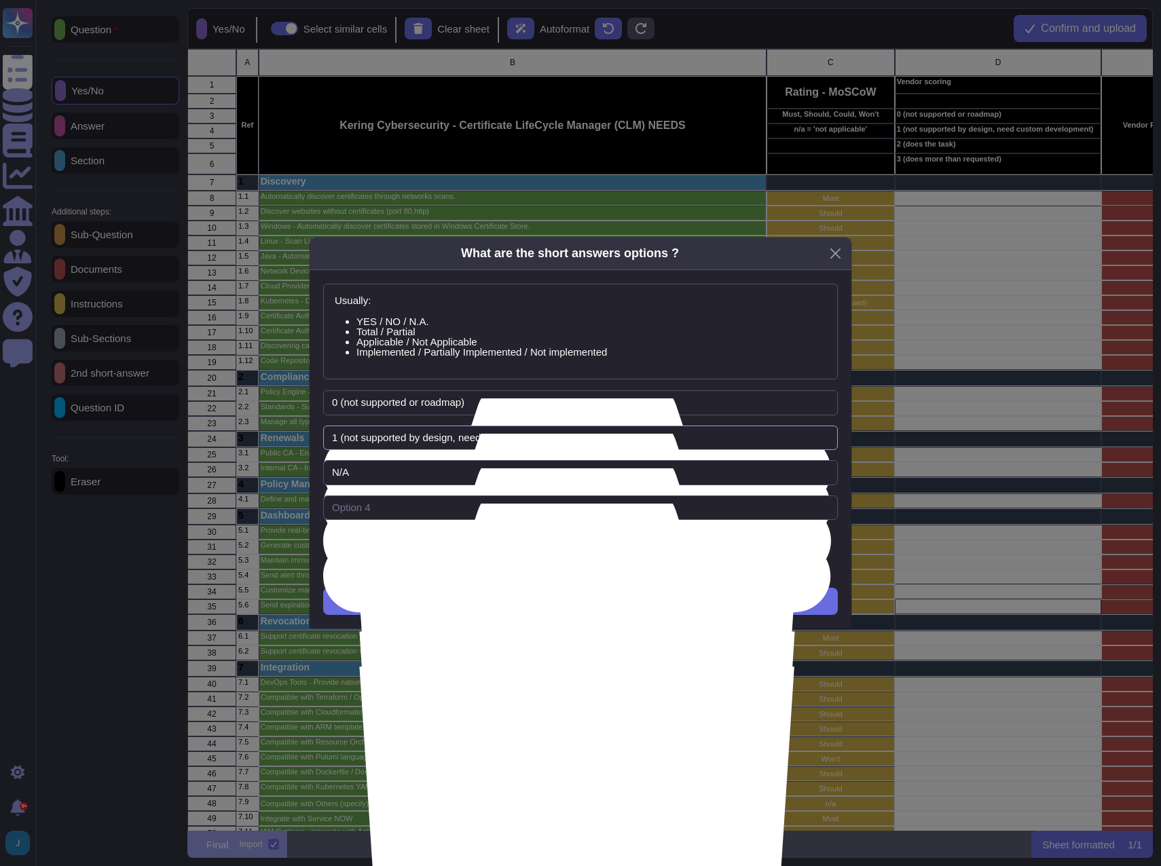 The width and height of the screenshot is (1161, 866). What do you see at coordinates (835, 253) in the screenshot?
I see `button: Close` at bounding box center [835, 253].